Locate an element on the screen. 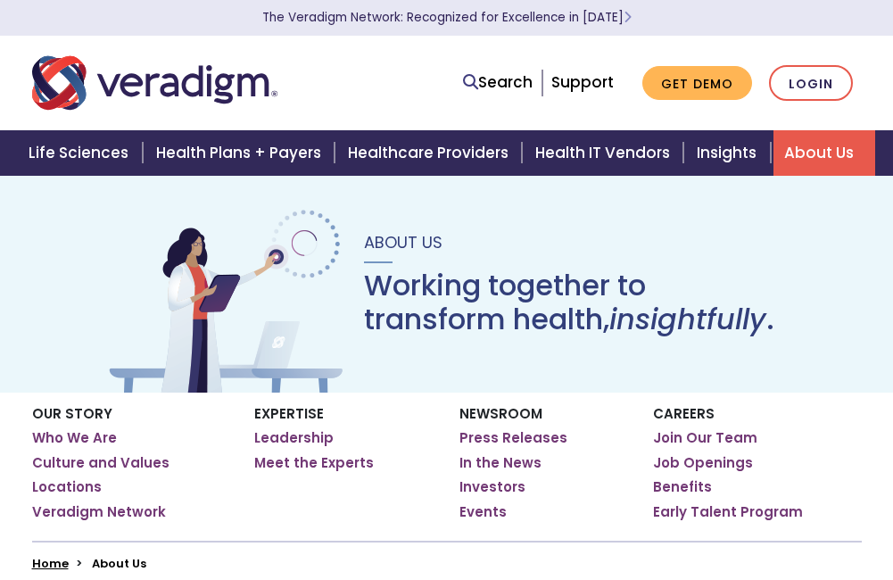 This screenshot has width=893, height=580. a: Search is located at coordinates (498, 82).